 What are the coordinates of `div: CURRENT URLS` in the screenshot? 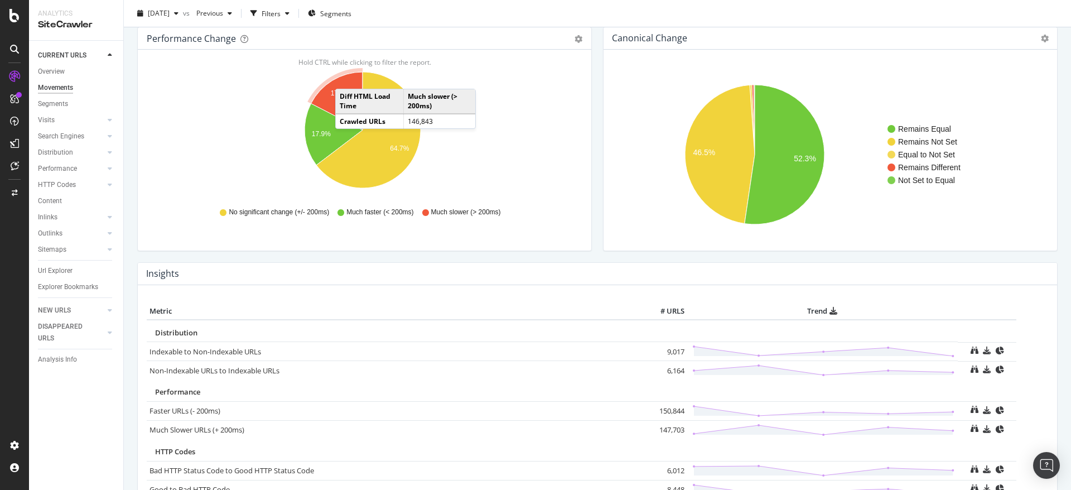 It's located at (62, 55).